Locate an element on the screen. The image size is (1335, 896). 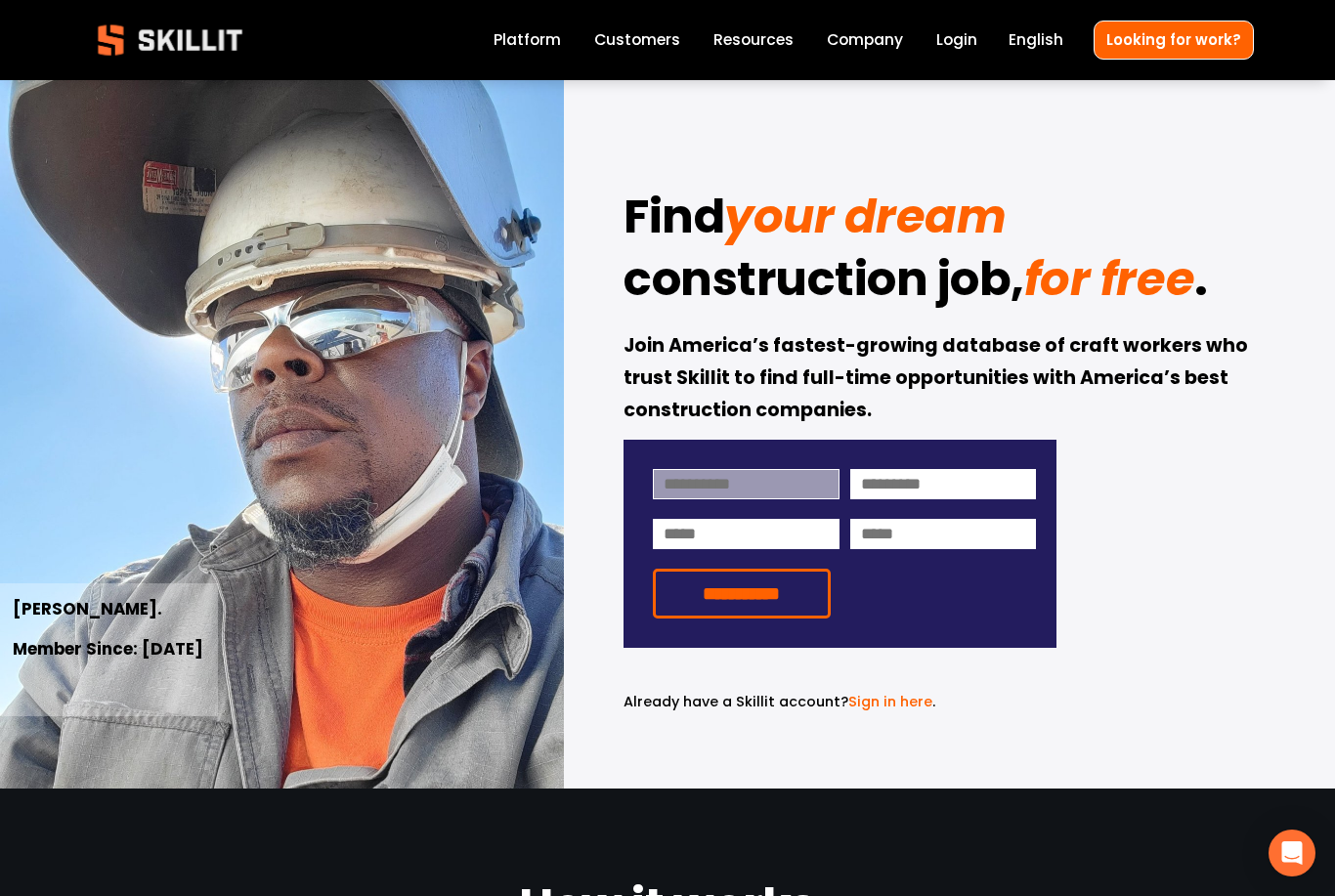
a: Customers is located at coordinates (637, 41).